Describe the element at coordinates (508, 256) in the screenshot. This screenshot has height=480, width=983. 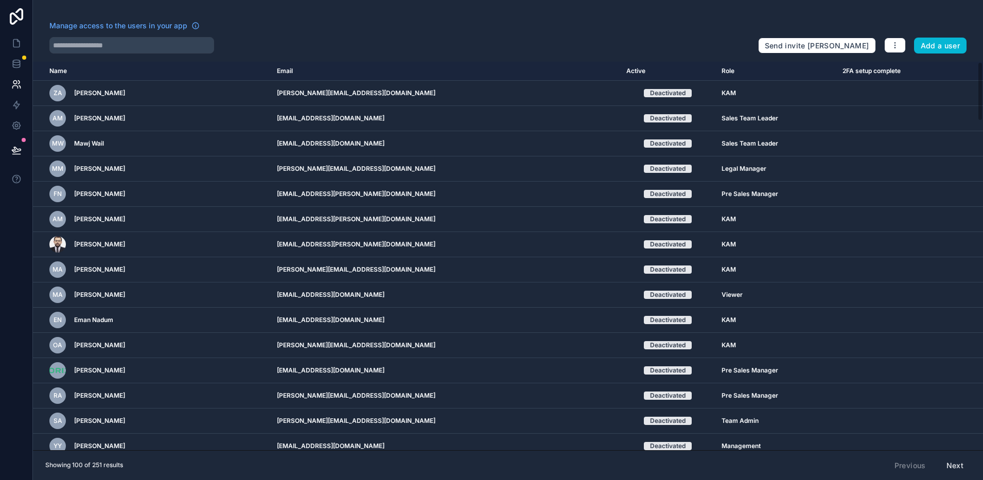
I see `div: scrollable content` at that location.